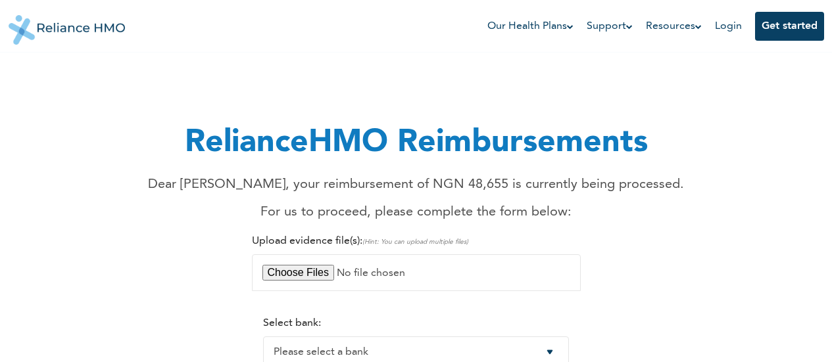 The image size is (832, 362). Describe the element at coordinates (415, 242) in the screenshot. I see `span: (Hint: You can upload multiple files)` at that location.